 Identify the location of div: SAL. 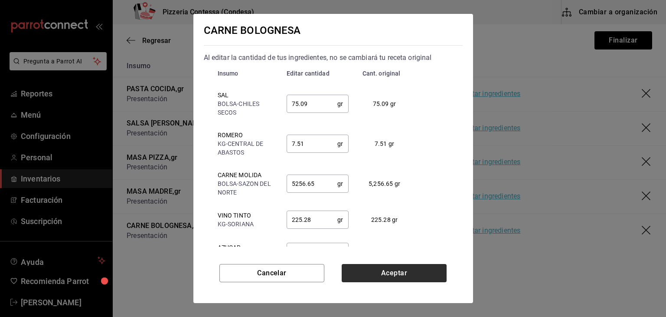
(245, 95).